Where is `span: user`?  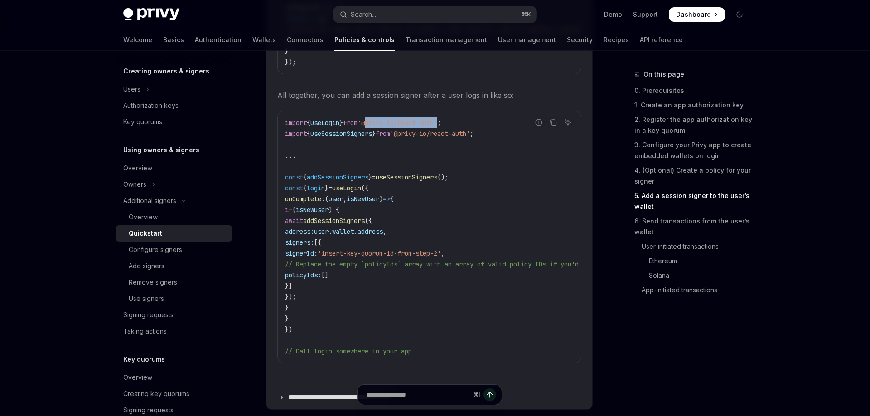
span: user is located at coordinates (321, 232).